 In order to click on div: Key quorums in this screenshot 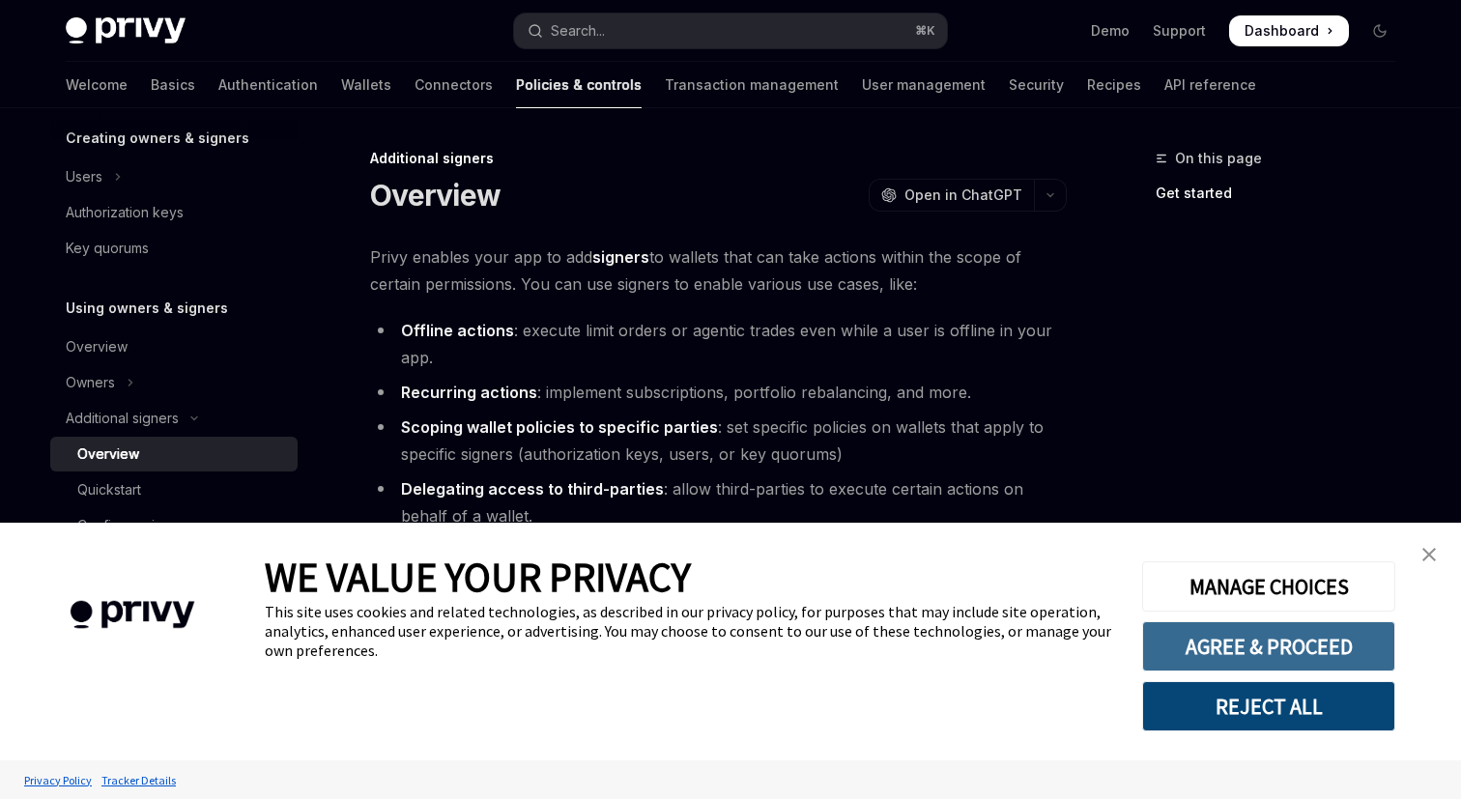, I will do `click(107, 248)`.